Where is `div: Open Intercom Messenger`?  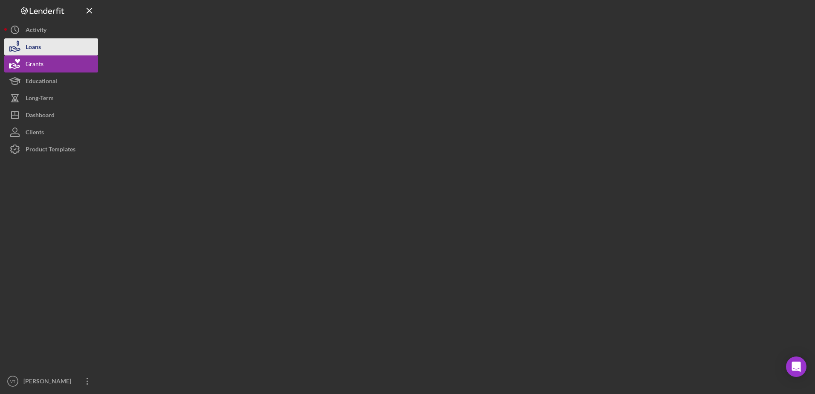
div: Open Intercom Messenger is located at coordinates (796, 367).